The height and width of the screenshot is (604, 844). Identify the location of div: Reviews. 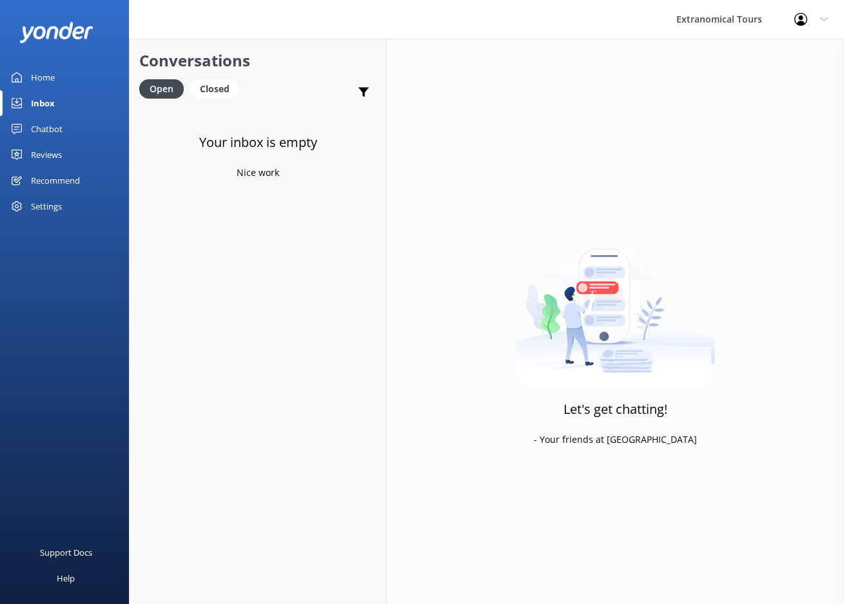
(46, 155).